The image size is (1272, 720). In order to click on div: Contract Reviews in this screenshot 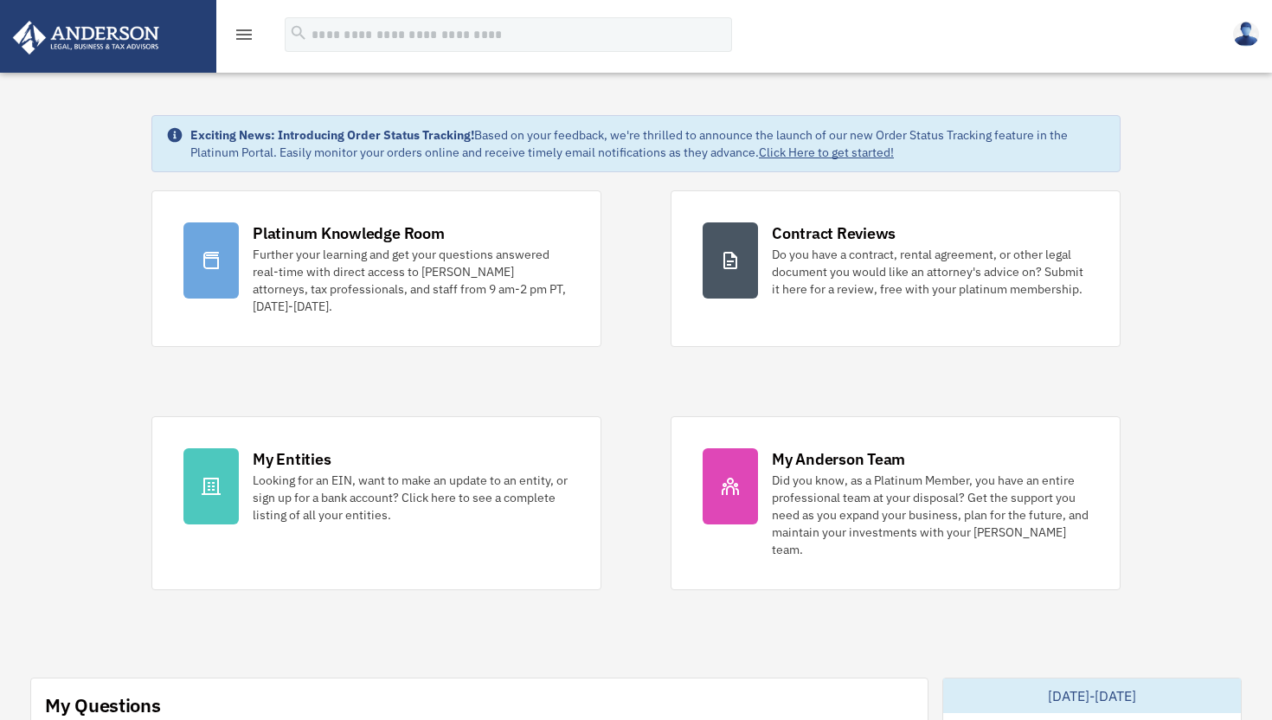, I will do `click(834, 233)`.